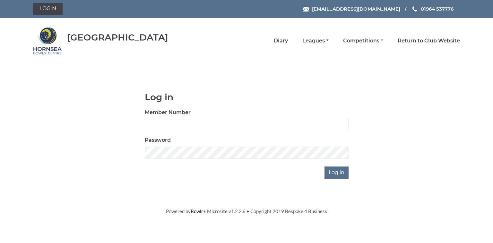 The height and width of the screenshot is (243, 493). What do you see at coordinates (306, 9) in the screenshot?
I see `img: Email` at bounding box center [306, 9].